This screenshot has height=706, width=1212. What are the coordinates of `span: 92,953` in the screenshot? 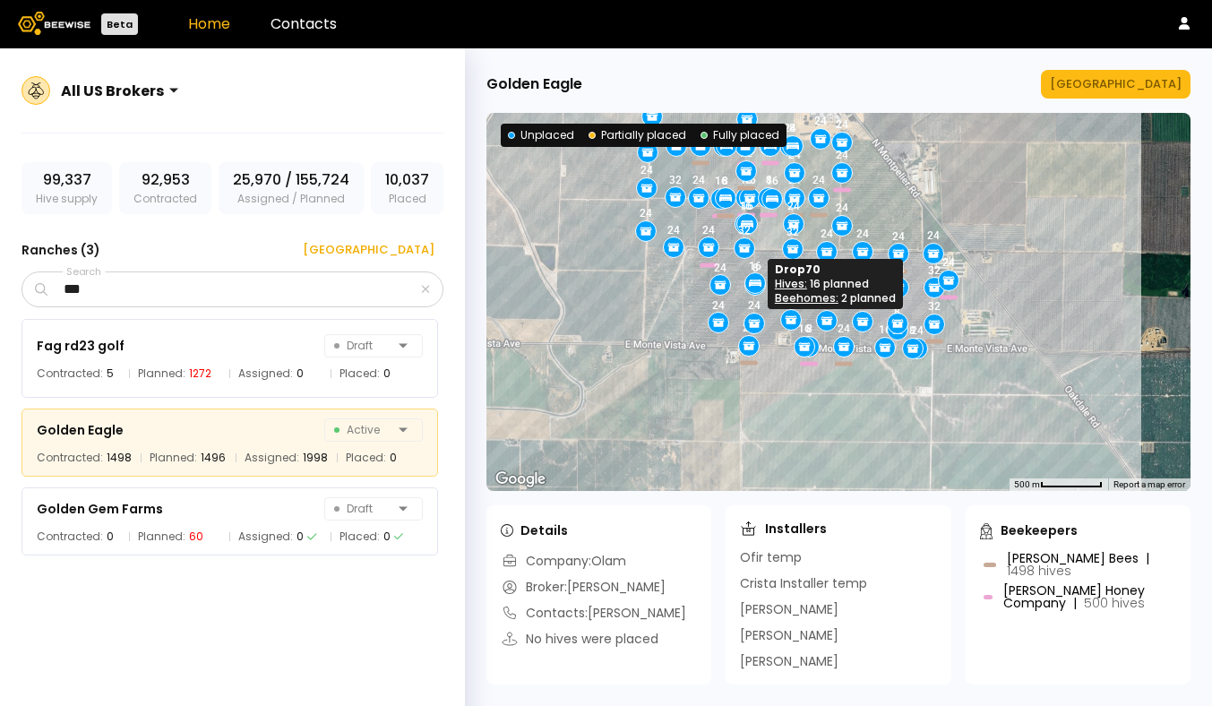 It's located at (166, 180).